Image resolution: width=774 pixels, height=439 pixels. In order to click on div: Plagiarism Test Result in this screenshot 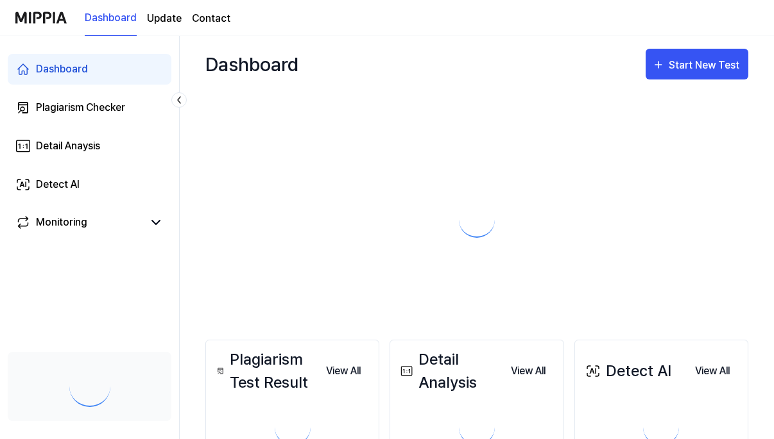, I will do `click(264, 371)`.